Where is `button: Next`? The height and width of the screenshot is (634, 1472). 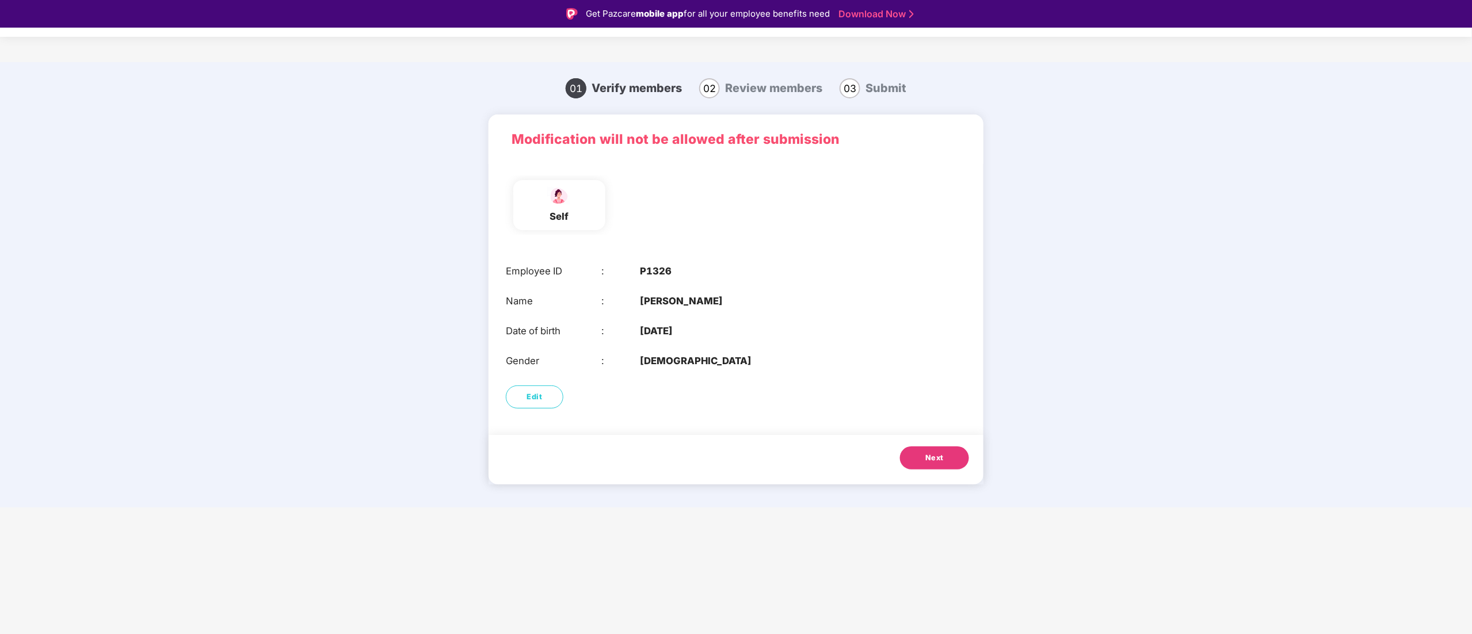 button: Next is located at coordinates (934, 458).